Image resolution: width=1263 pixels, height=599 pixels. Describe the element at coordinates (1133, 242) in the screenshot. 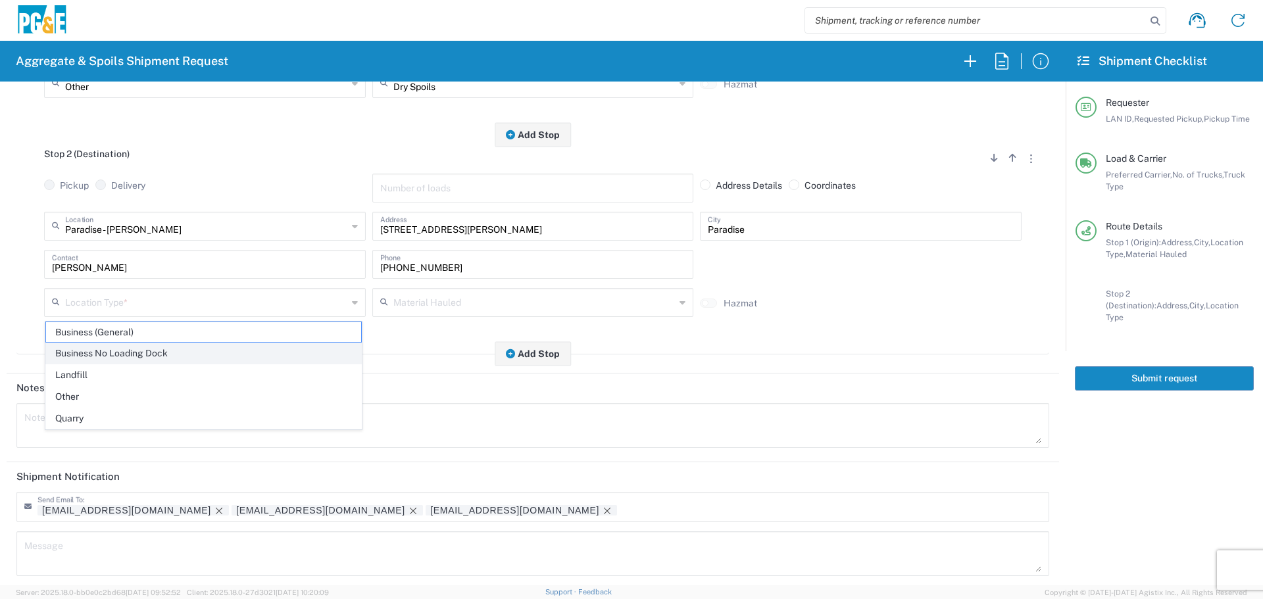

I see `span: Stop 1 (Origin):` at that location.